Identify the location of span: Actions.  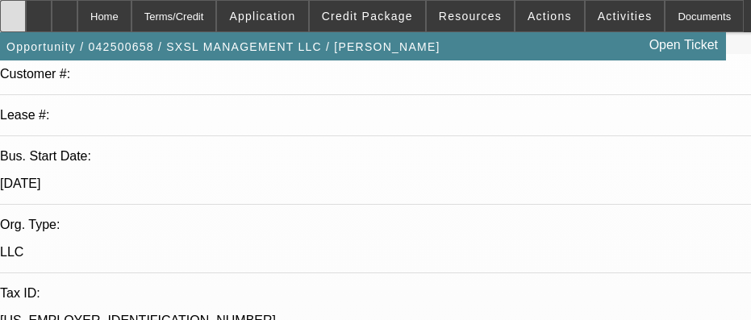
(550, 16).